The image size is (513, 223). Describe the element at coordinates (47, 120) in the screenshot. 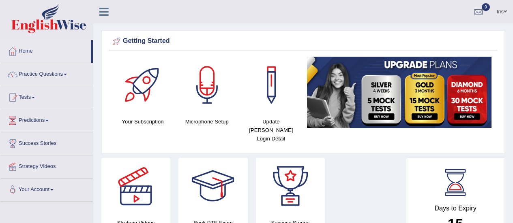

I see `a: Predictions` at that location.